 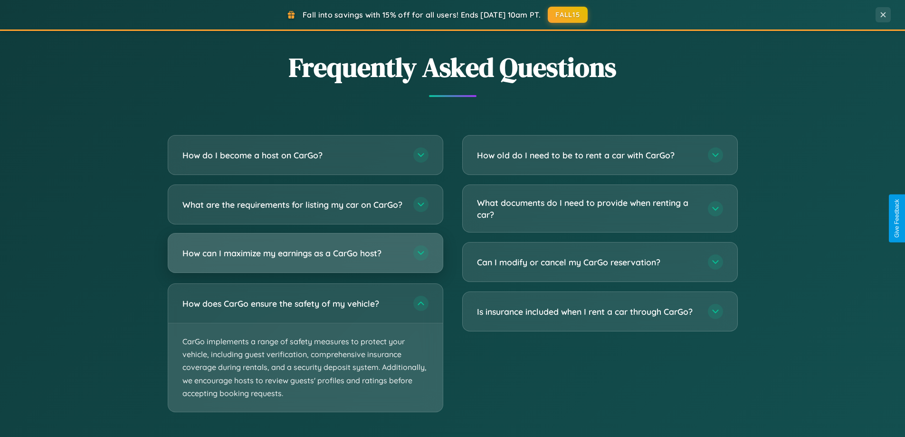 What do you see at coordinates (588, 262) in the screenshot?
I see `h3: Can I modify or cancel my CarGo reservation?` at bounding box center [588, 262].